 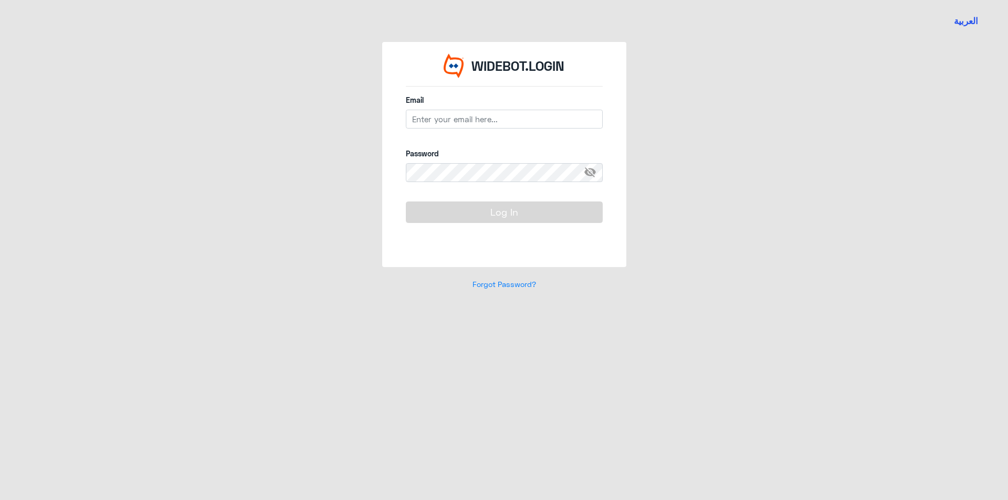 I want to click on a: SWITCHLANG, so click(x=966, y=21).